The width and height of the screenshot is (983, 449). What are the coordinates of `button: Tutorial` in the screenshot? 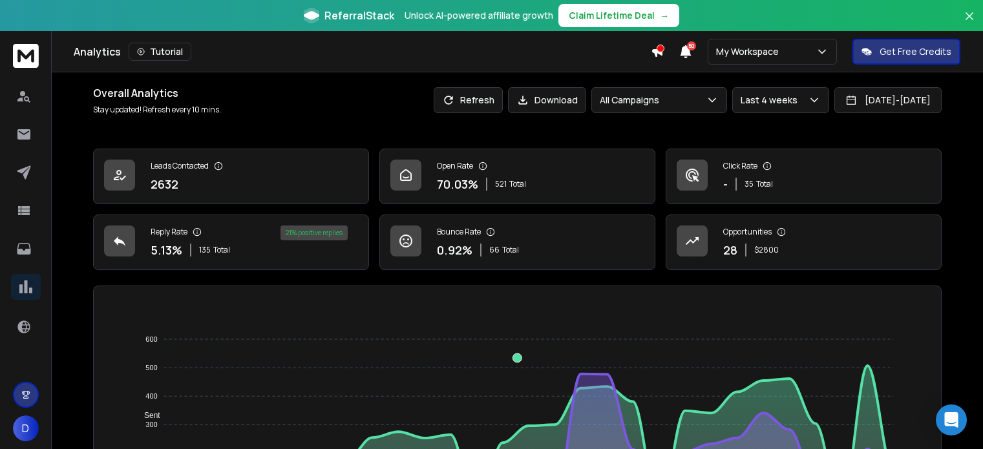 It's located at (160, 52).